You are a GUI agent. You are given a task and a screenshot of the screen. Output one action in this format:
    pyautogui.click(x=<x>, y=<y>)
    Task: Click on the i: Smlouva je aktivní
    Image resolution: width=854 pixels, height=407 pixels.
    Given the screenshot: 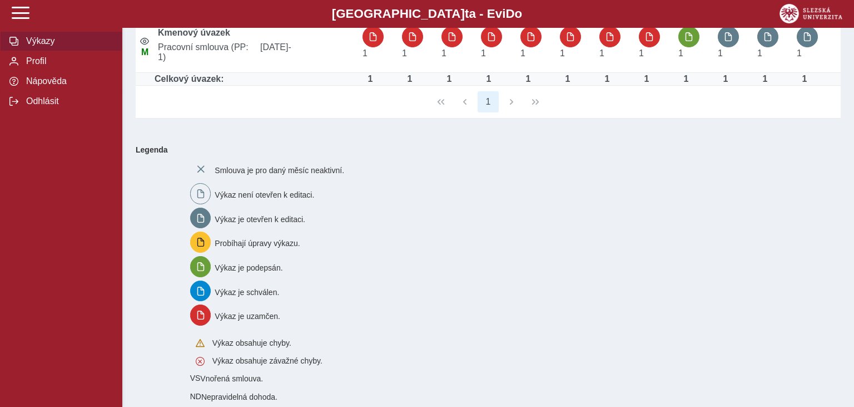 What is the action you would take?
    pyautogui.click(x=145, y=41)
    